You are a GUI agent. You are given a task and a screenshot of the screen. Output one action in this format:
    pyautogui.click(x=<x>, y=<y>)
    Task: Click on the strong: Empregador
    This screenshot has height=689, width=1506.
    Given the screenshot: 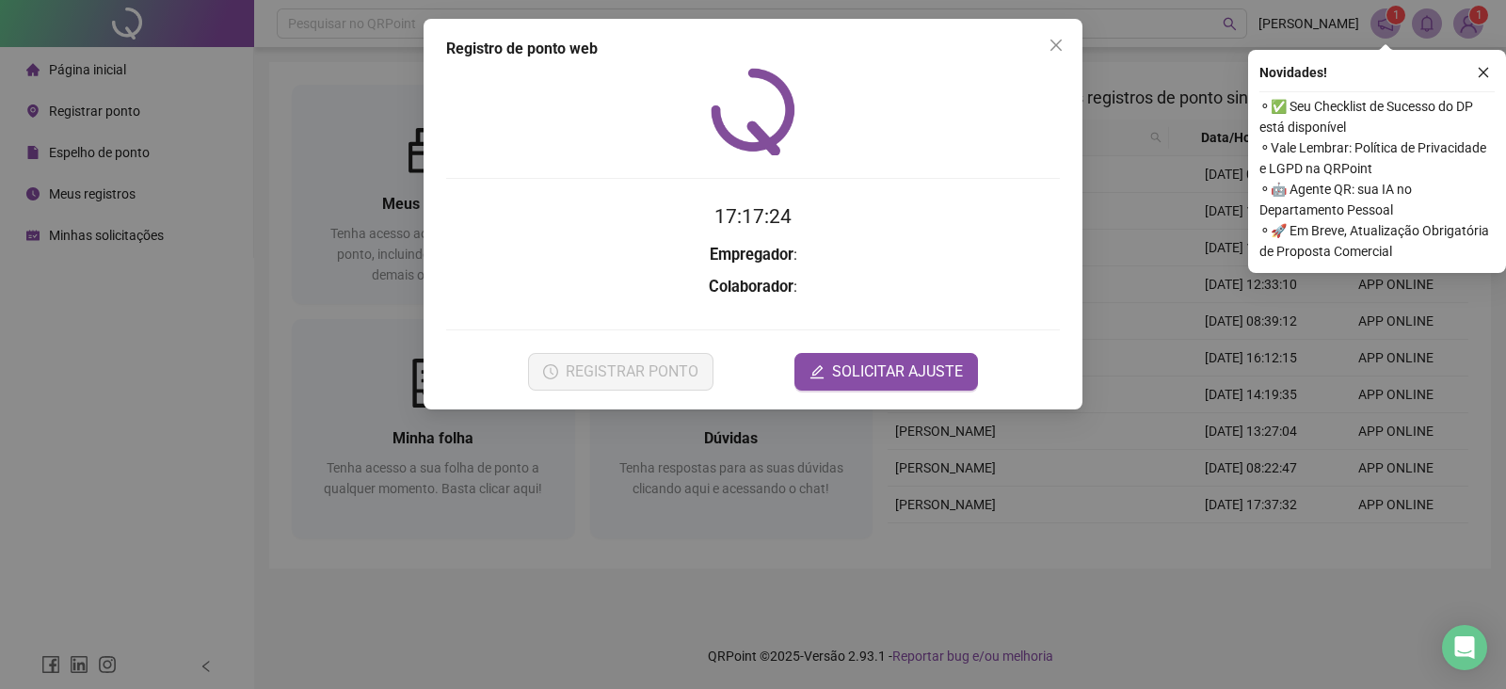 What is the action you would take?
    pyautogui.click(x=751, y=254)
    